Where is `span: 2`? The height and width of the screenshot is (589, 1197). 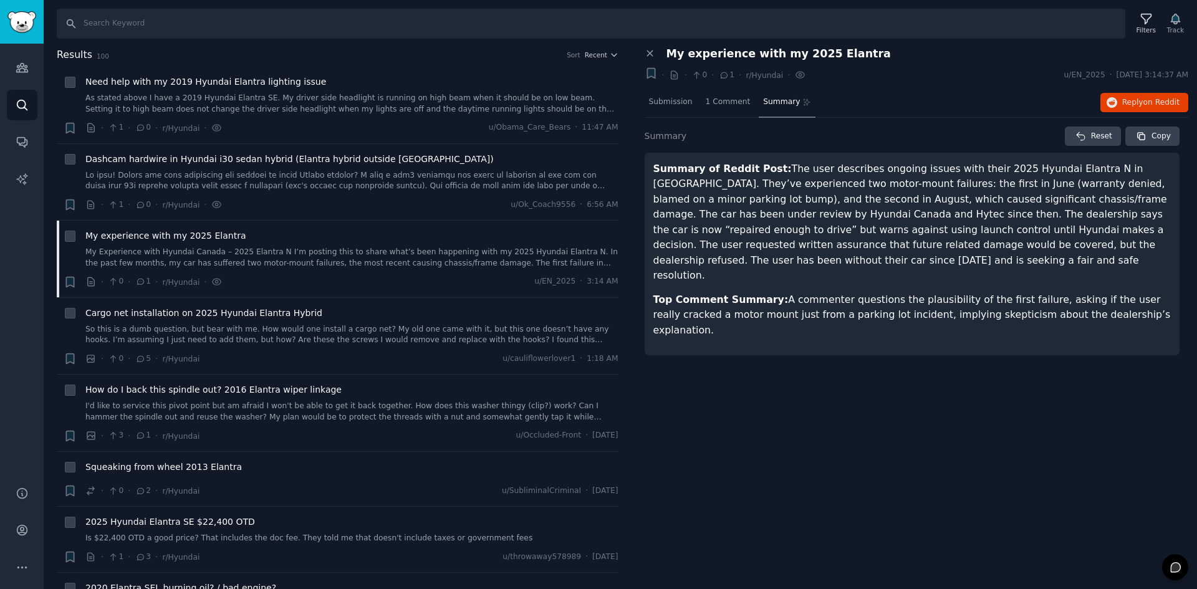 span: 2 is located at coordinates (143, 491).